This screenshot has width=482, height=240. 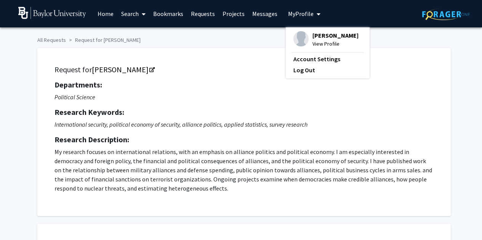 I want to click on img: Profile Picture, so click(x=301, y=39).